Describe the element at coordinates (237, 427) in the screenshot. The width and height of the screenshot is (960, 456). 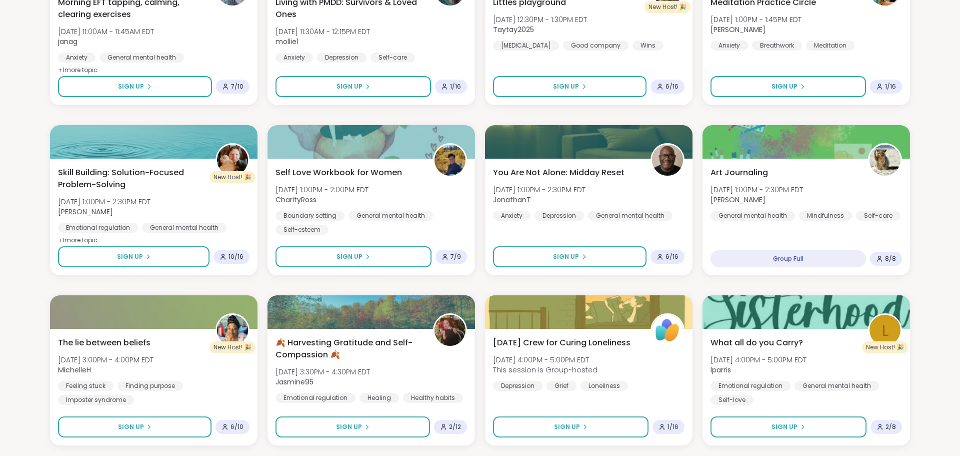
I see `span: 6 / 10` at that location.